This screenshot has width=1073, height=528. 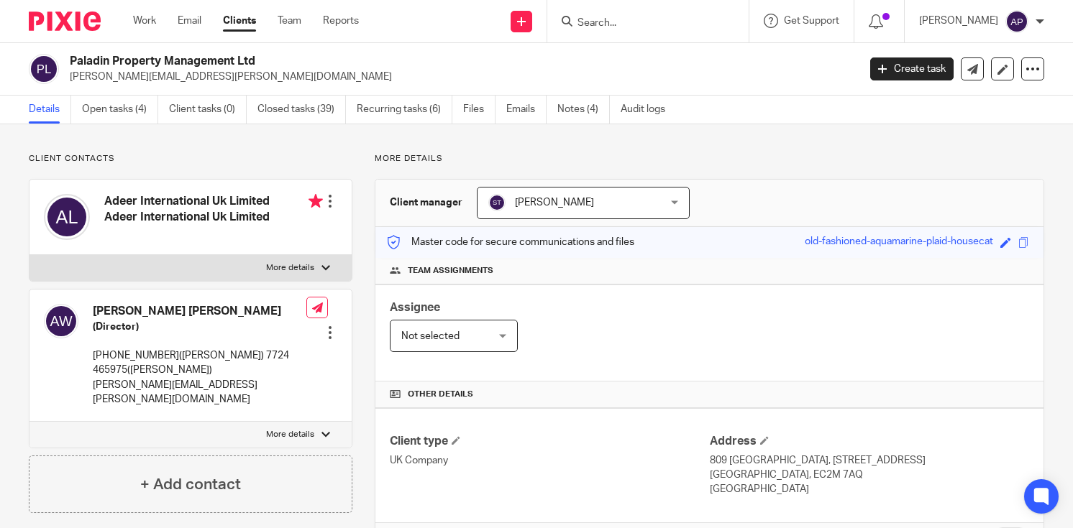 What do you see at coordinates (199, 327) in the screenshot?
I see `h5: (Director)` at bounding box center [199, 327].